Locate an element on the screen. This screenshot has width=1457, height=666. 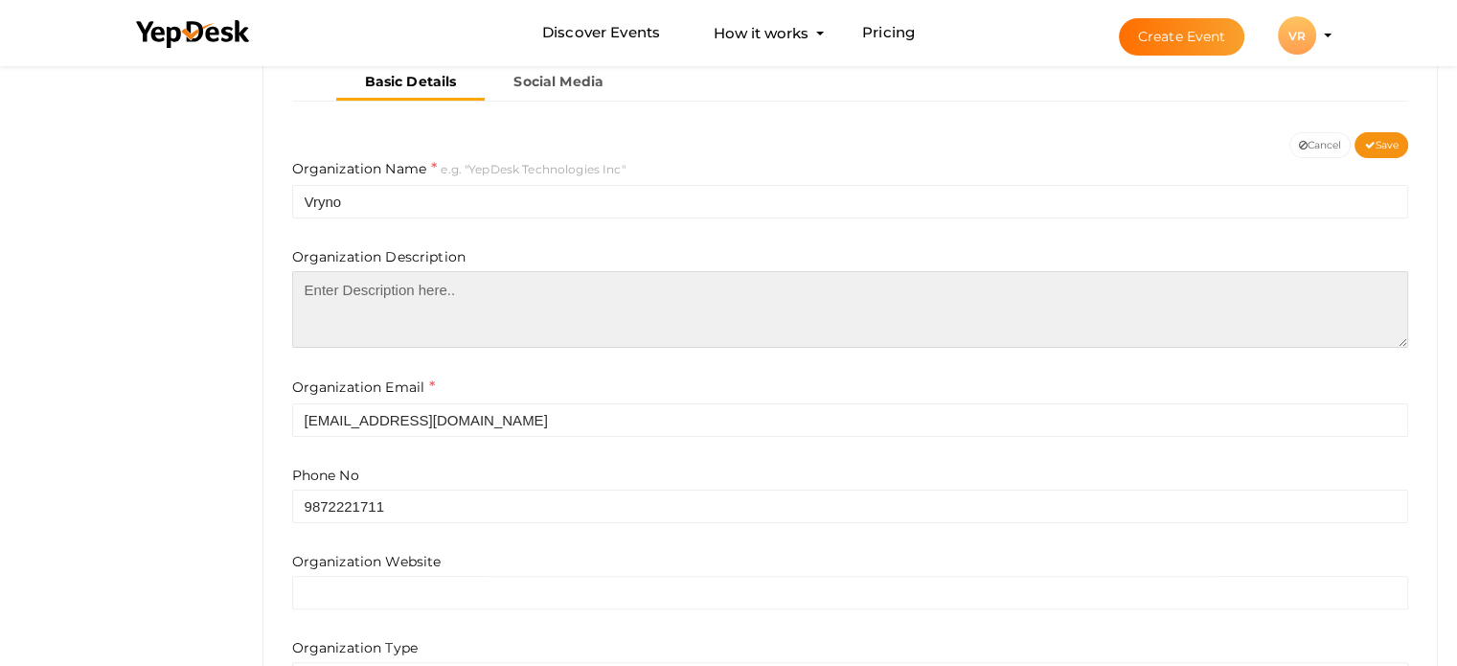
span: e.g. "YepDesk Technologies Inc" is located at coordinates (533, 169).